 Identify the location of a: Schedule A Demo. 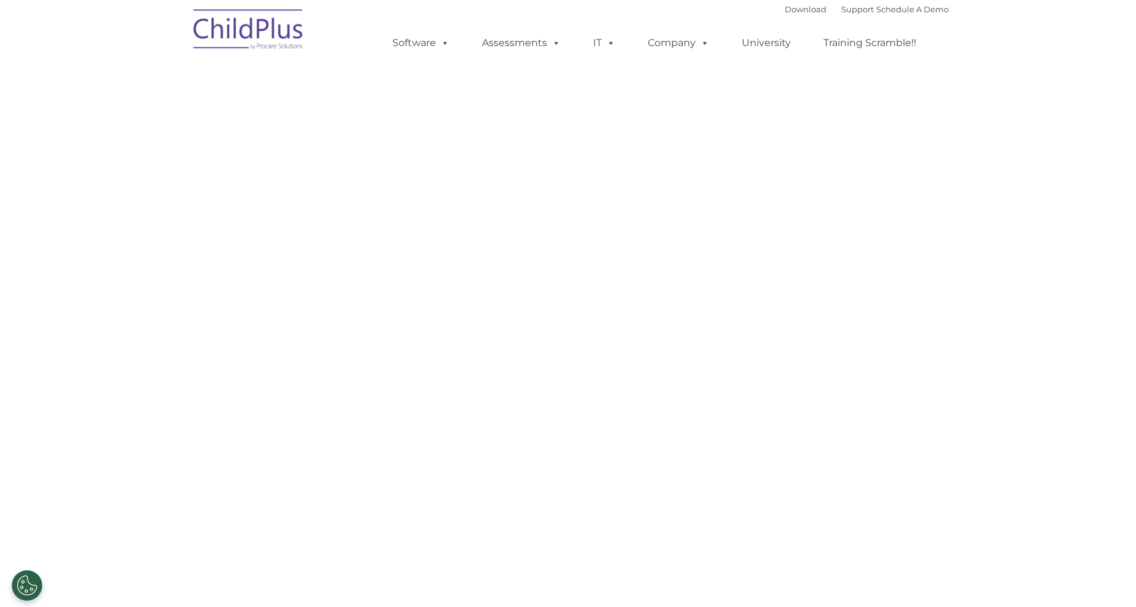
(913, 9).